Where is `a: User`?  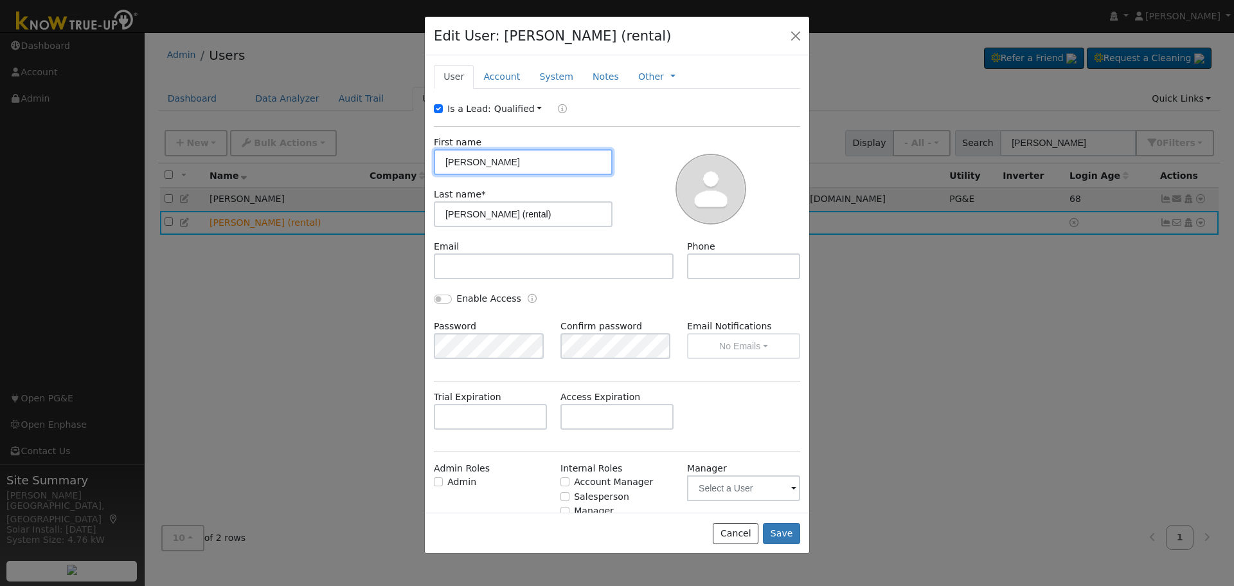
a: User is located at coordinates (454, 76).